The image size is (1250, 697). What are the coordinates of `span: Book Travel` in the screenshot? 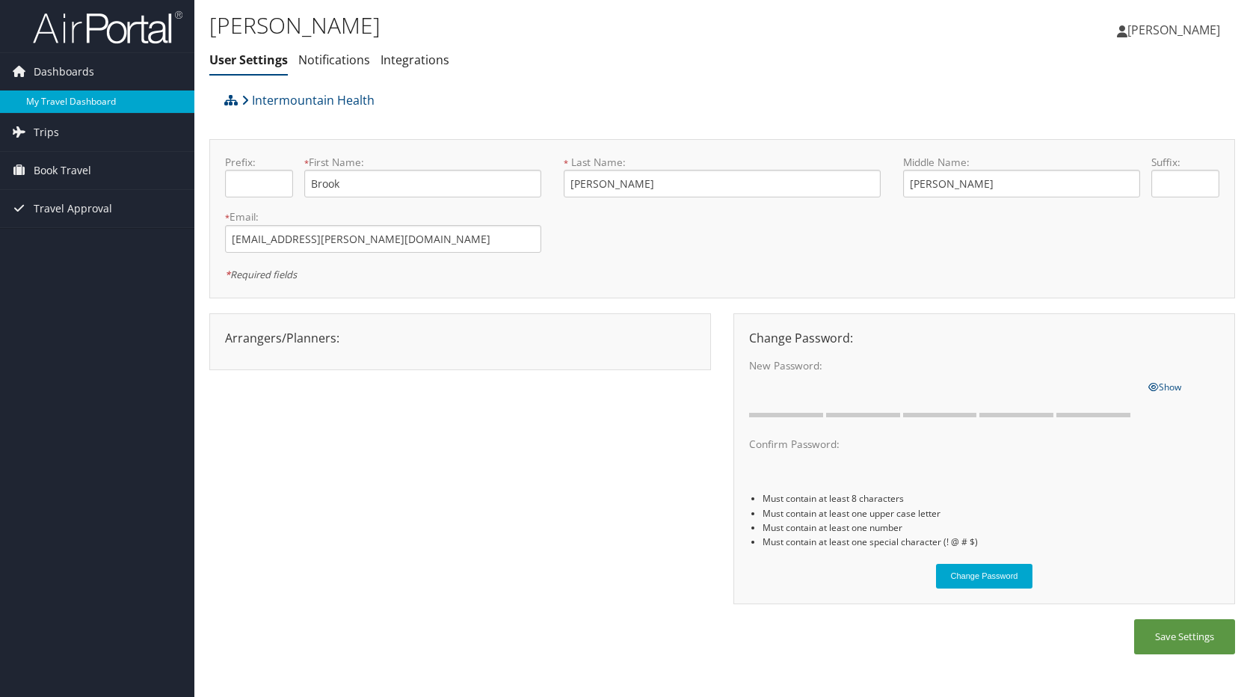 It's located at (62, 170).